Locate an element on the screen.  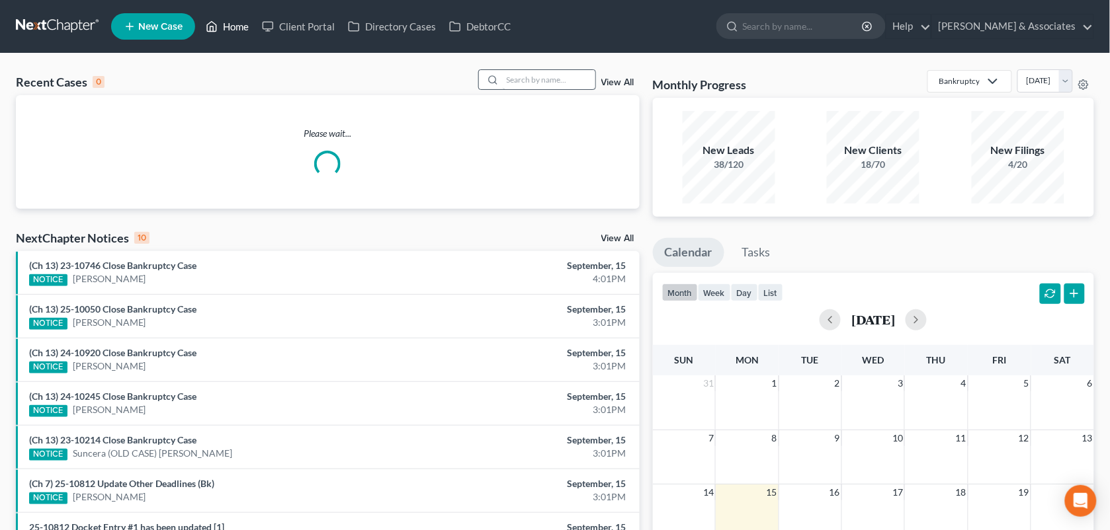
div: 10 is located at coordinates (142, 238).